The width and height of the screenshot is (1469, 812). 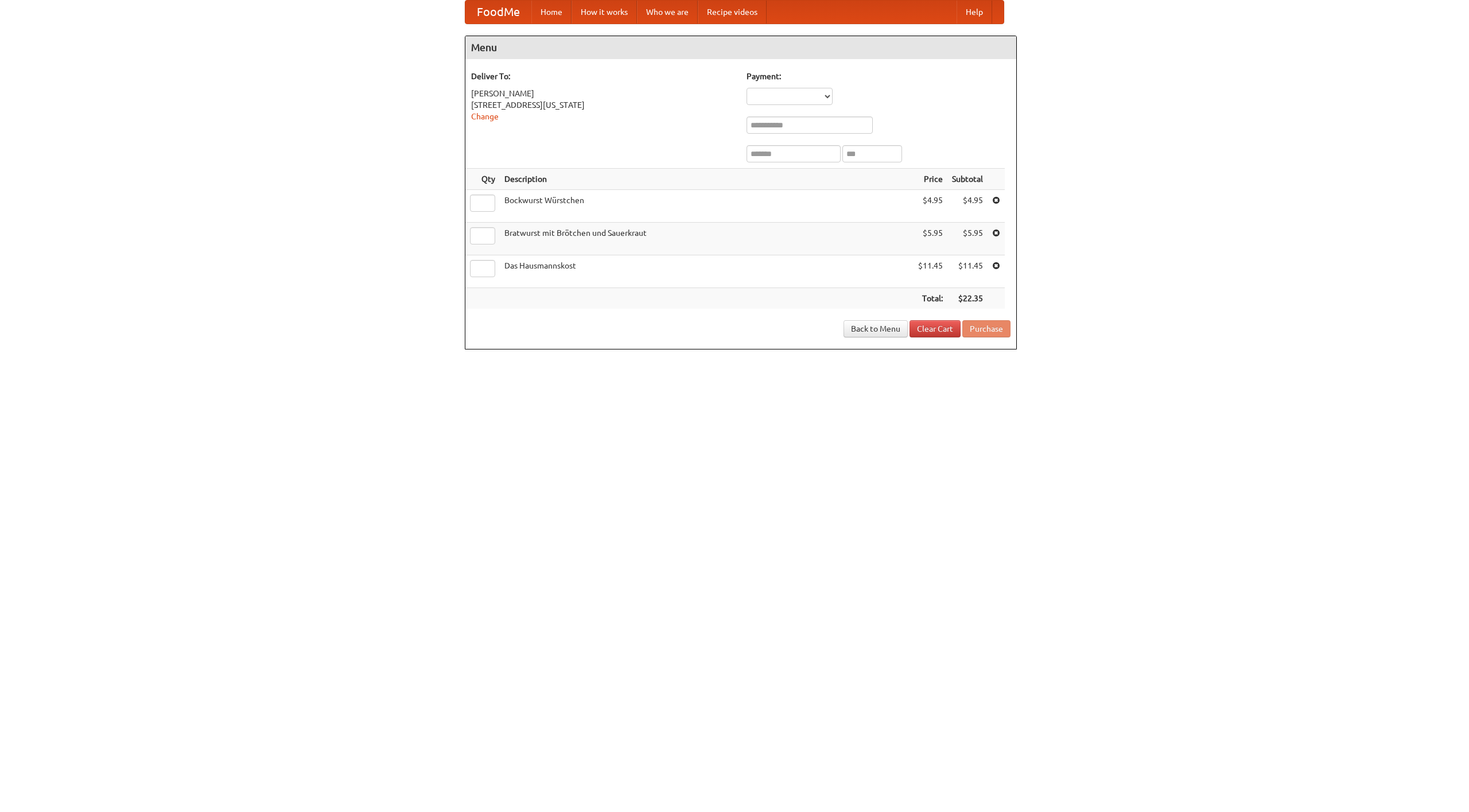 What do you see at coordinates (732, 12) in the screenshot?
I see `a: Recipe videos` at bounding box center [732, 12].